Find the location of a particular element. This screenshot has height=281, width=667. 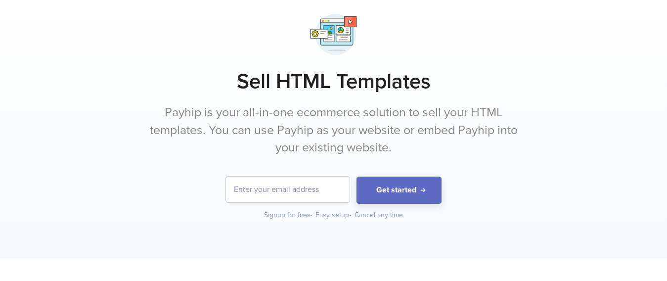

p: Payhip is your all-in-one ecommerce solution to sell your HTML templates. You can use Payhip as y... is located at coordinates (334, 130).